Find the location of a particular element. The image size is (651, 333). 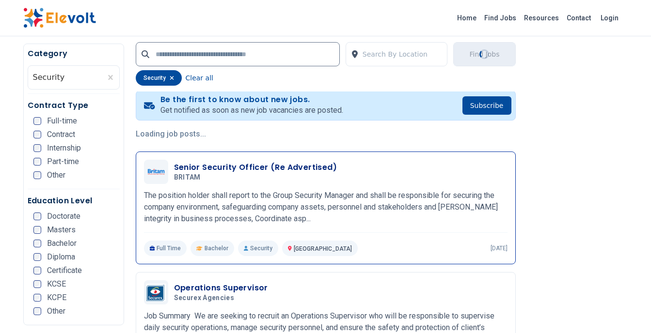

a: Contact is located at coordinates (579, 18).